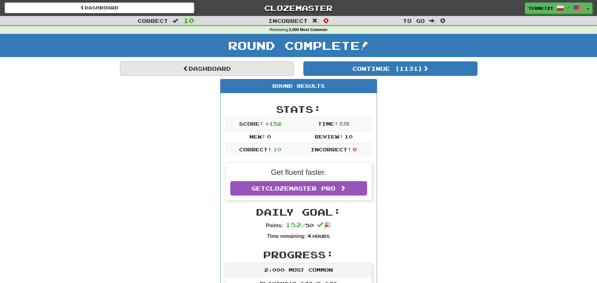 The image size is (597, 283). Describe the element at coordinates (321, 236) in the screenshot. I see `small: Hours` at that location.